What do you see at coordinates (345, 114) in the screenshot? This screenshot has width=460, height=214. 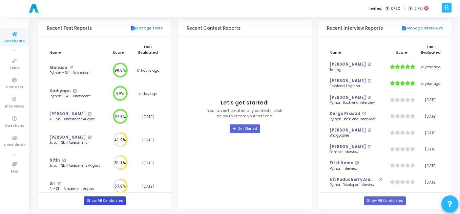 I see `a: Durga Prasad` at bounding box center [345, 114].